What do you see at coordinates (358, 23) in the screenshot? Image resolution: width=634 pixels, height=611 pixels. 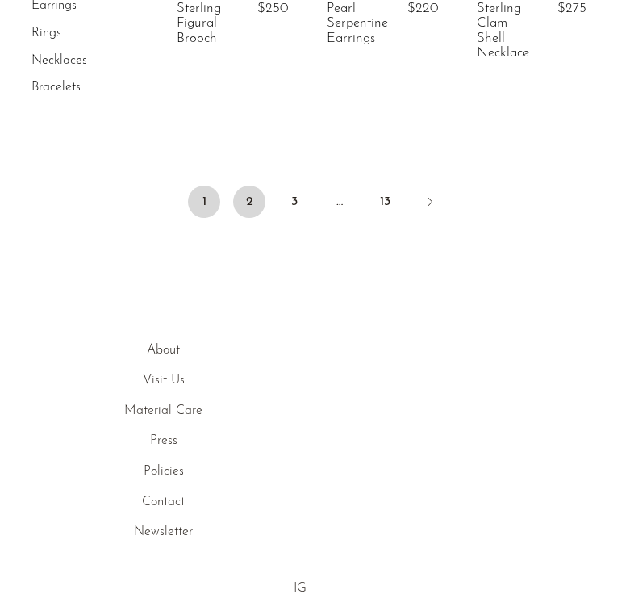 I see `a: Pearl Serpentine Earrings` at bounding box center [358, 23].